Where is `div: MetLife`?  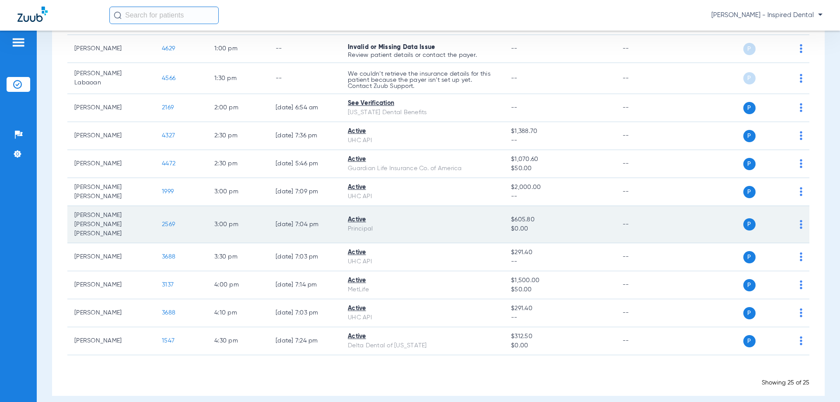 div: MetLife is located at coordinates (422, 290).